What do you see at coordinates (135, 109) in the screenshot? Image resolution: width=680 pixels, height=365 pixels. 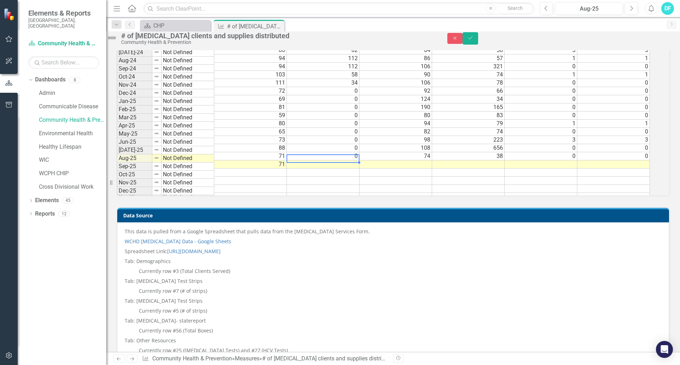 I see `td: Feb-25` at bounding box center [135, 109].